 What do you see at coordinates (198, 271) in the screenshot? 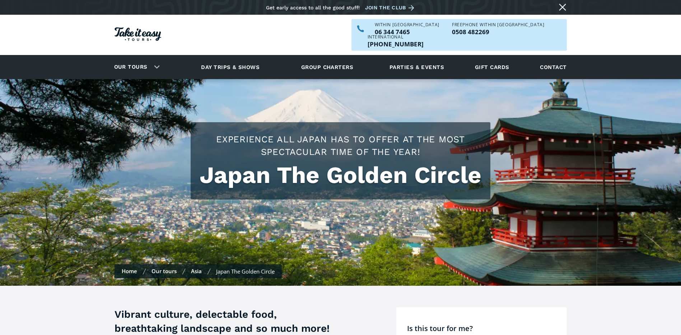
I see `nav: Breadcrumbs` at bounding box center [198, 271].